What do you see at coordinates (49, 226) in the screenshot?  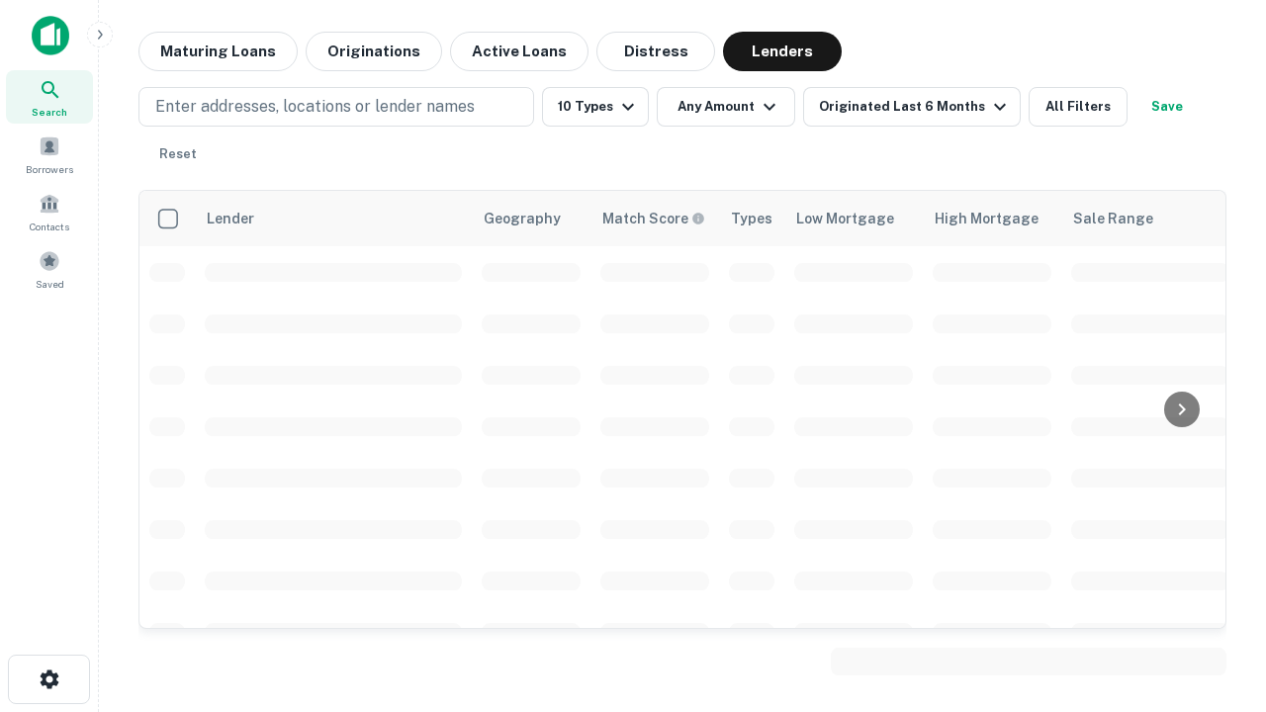 I see `span: Contacts` at bounding box center [49, 226].